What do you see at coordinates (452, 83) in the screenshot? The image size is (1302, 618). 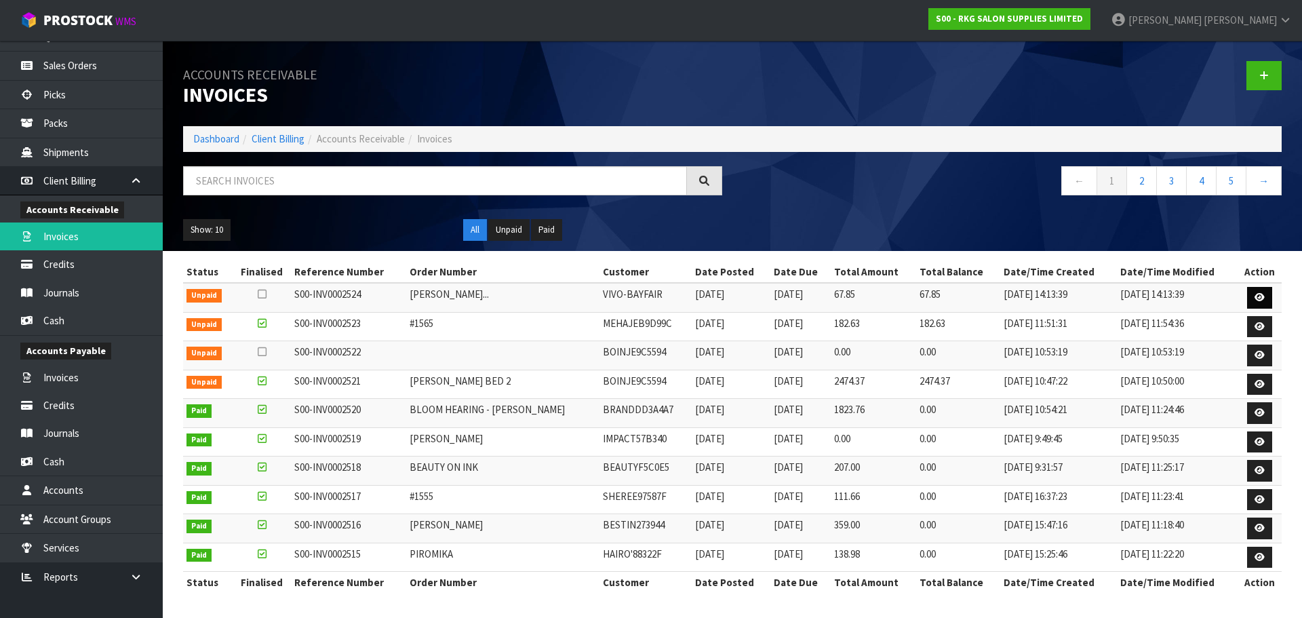 I see `h1: Invoices` at bounding box center [452, 83].